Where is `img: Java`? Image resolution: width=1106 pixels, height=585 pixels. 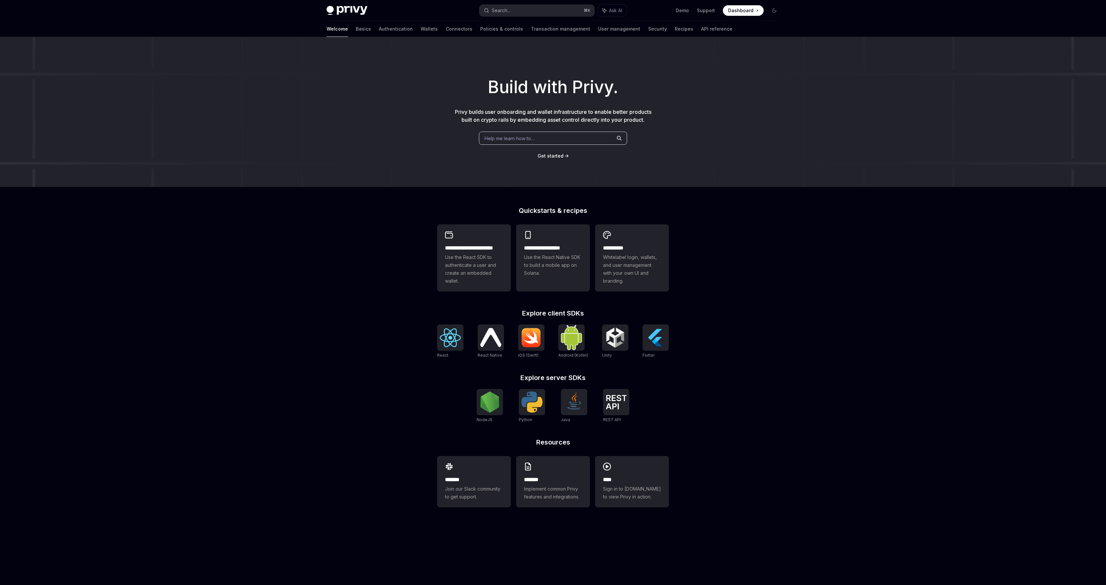
img: Java is located at coordinates (574, 402).